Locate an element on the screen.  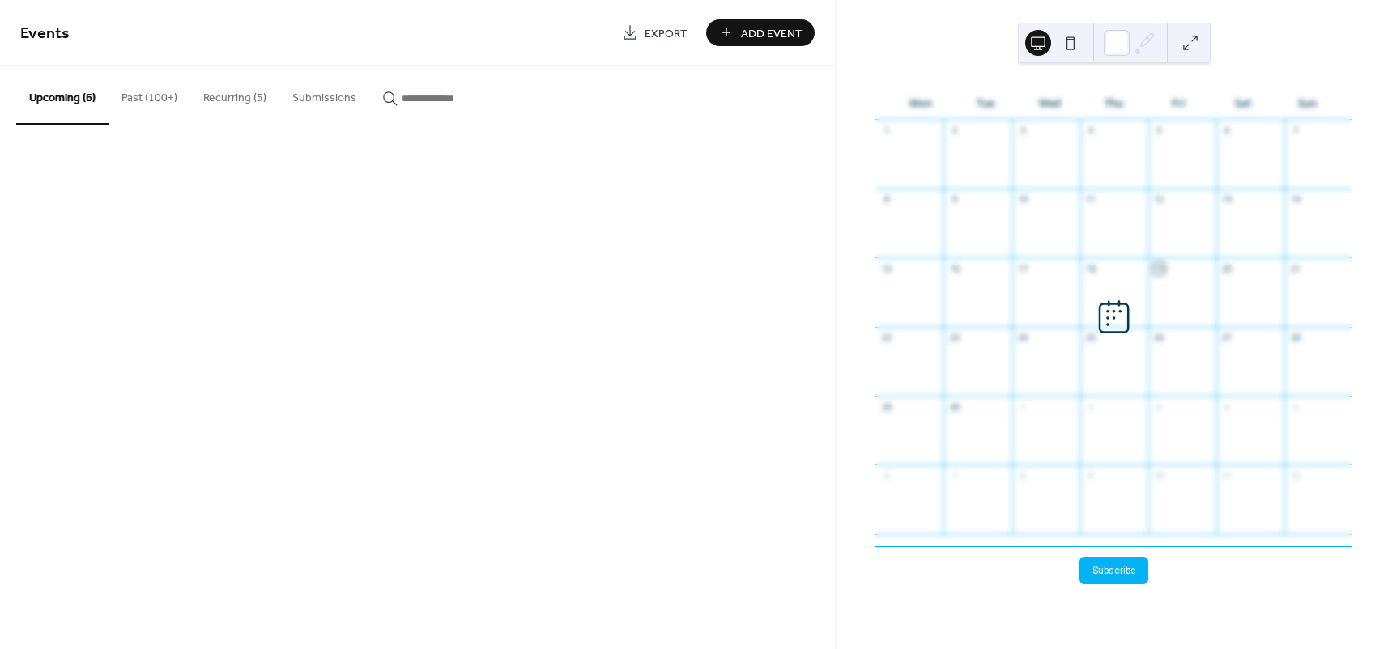
div: Sun is located at coordinates (1307, 104).